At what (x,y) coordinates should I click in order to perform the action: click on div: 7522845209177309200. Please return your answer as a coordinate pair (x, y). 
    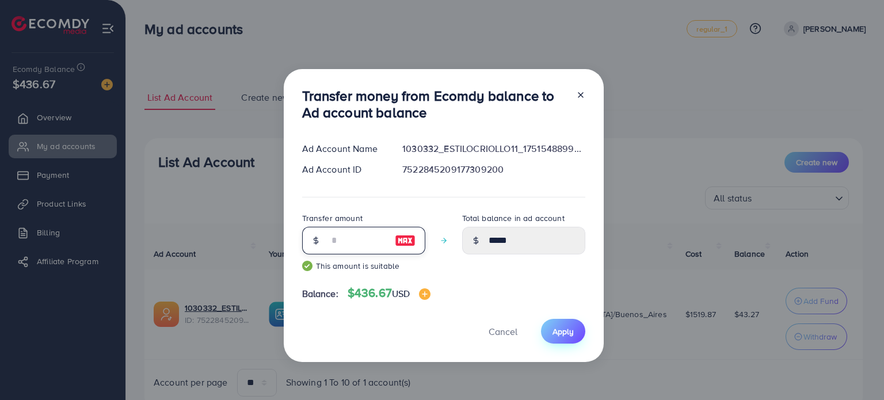
    Looking at the image, I should click on (493, 169).